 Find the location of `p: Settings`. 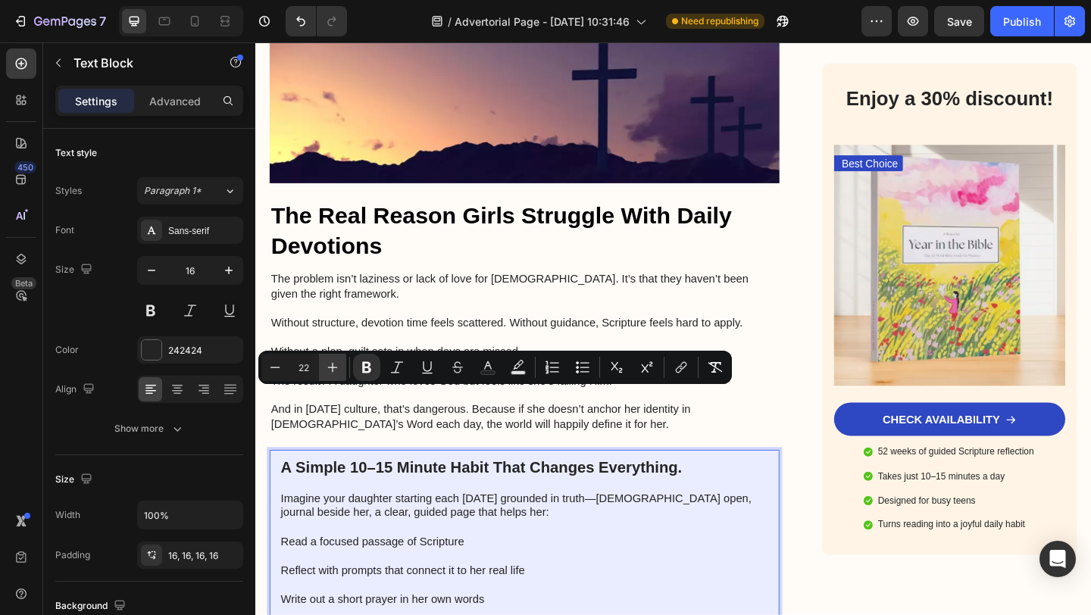

p: Settings is located at coordinates (96, 101).